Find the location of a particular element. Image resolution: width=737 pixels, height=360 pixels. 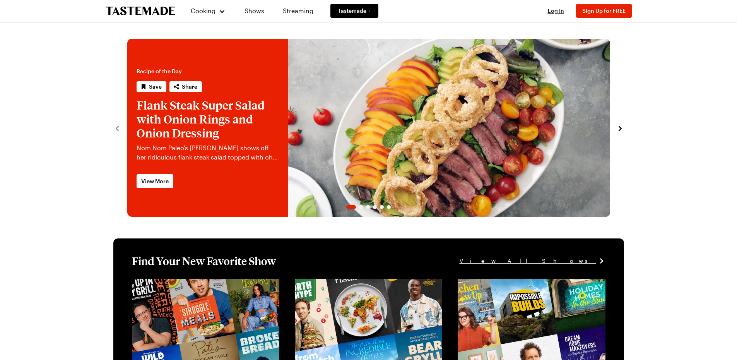

span: Go to slide 1 is located at coordinates (351, 207).